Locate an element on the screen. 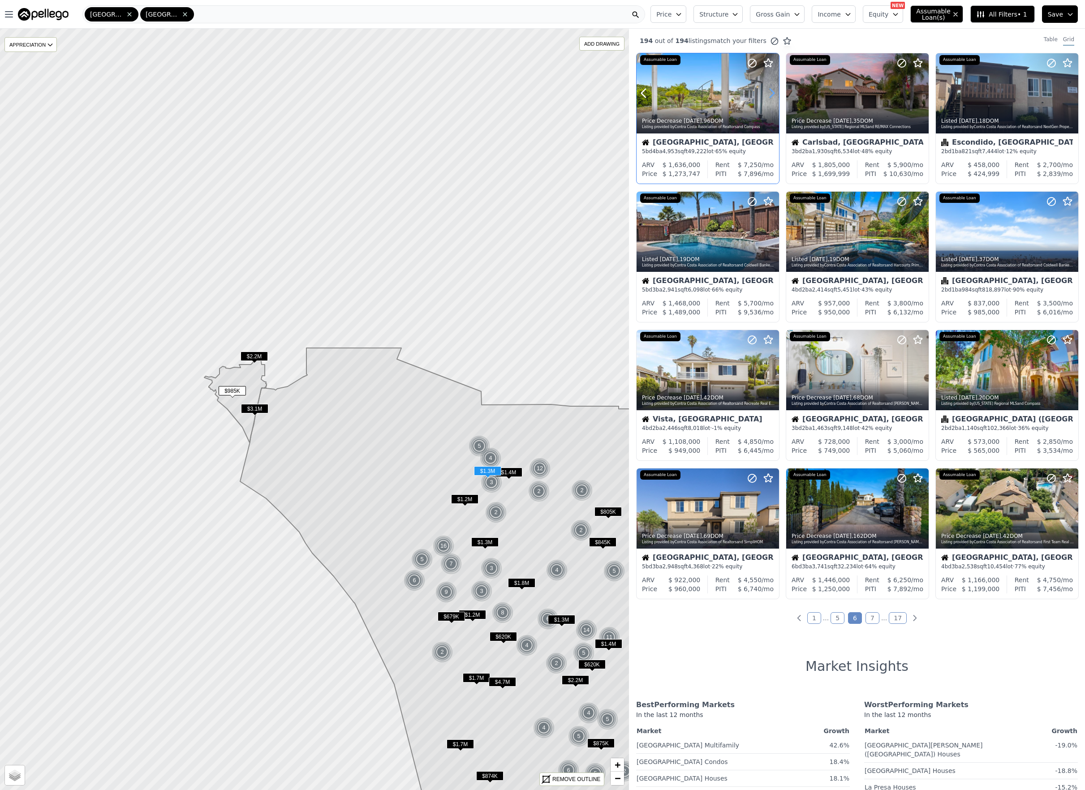 This screenshot has height=790, width=1085. div: $1.3M is located at coordinates (488, 473).